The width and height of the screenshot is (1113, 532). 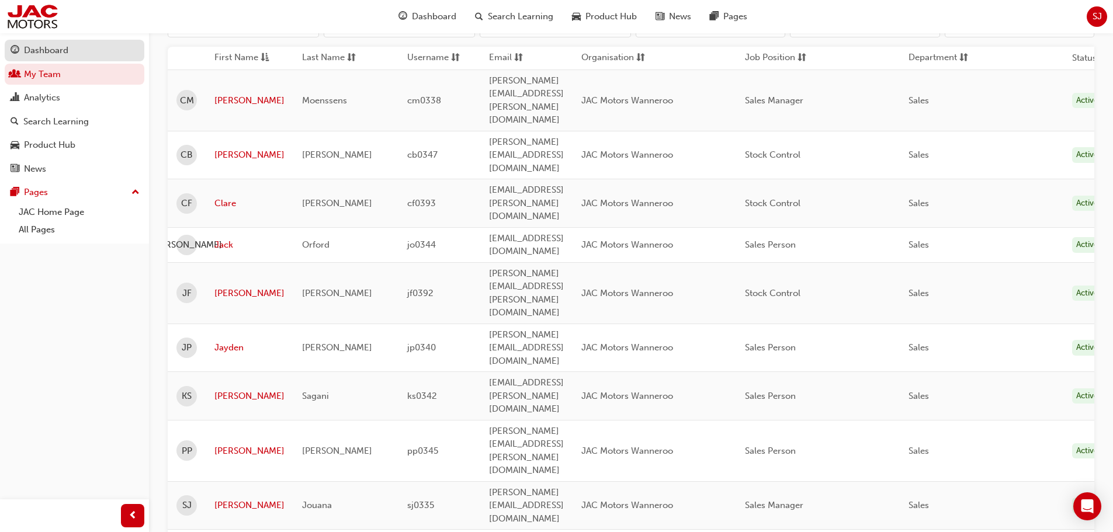 I want to click on span: PP, so click(x=187, y=451).